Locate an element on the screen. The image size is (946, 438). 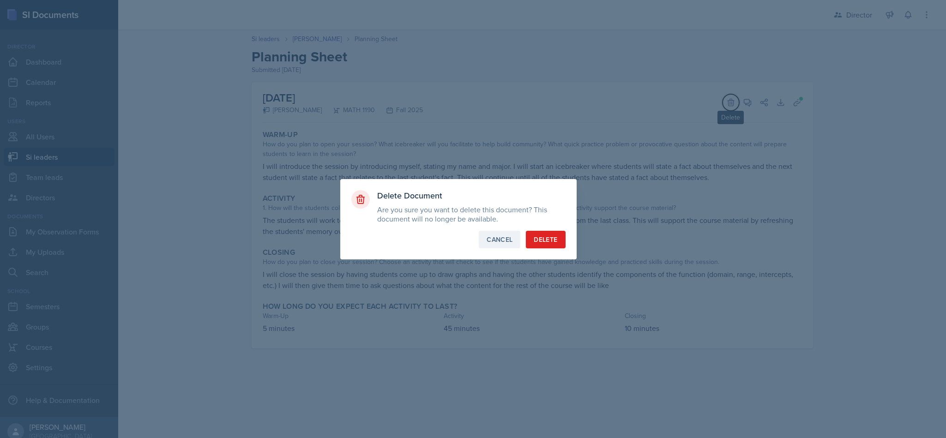
button: Cancel is located at coordinates (500, 240).